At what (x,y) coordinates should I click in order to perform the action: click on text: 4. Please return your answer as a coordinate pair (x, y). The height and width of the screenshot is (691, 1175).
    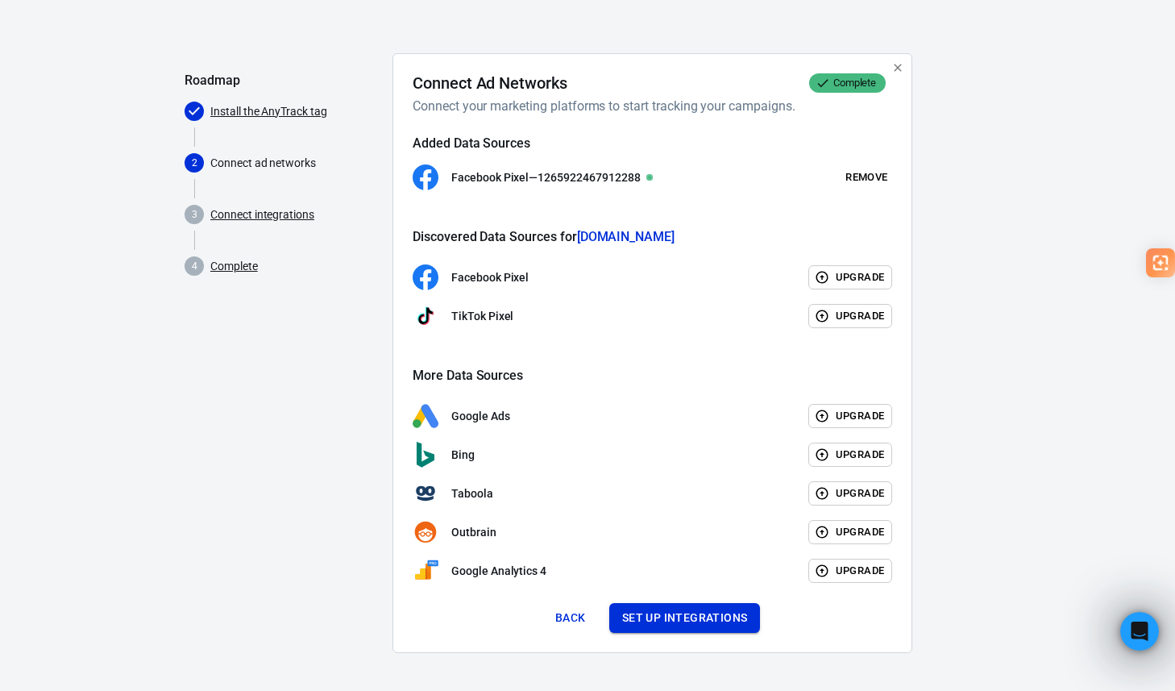
    Looking at the image, I should click on (194, 266).